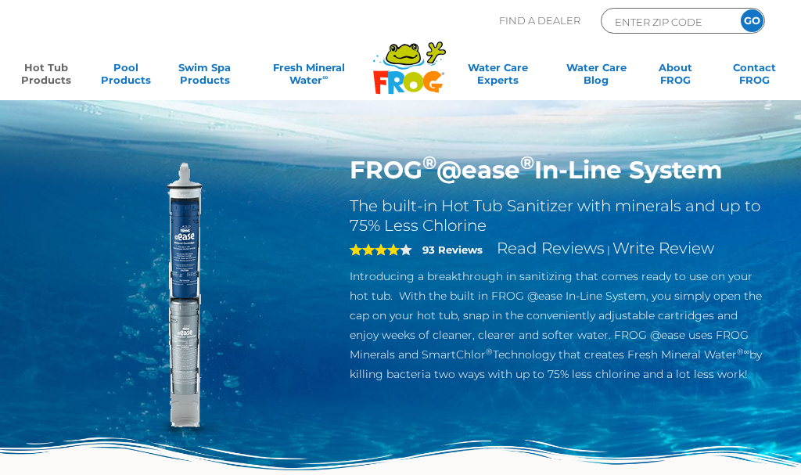  What do you see at coordinates (125, 77) in the screenshot?
I see `a: PoolProducts` at bounding box center [125, 77].